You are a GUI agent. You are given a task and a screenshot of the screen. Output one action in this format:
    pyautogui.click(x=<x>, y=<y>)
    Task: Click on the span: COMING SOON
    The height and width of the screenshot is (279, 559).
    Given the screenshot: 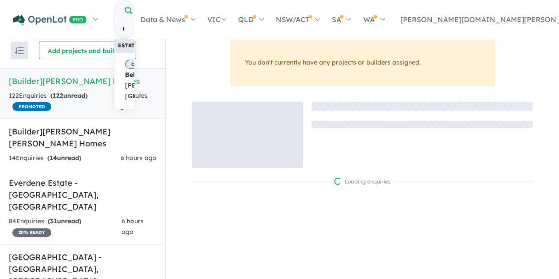 What is the action you would take?
    pyautogui.click(x=148, y=64)
    